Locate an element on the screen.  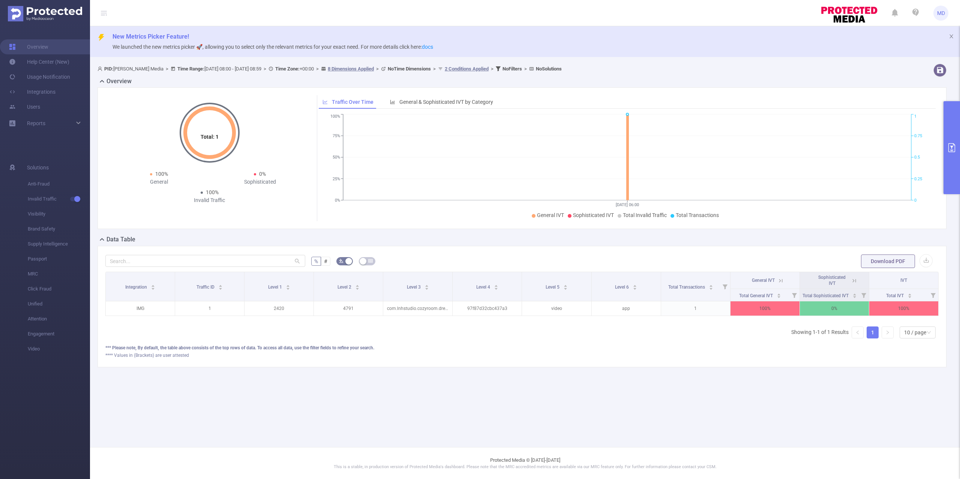
i: icon: close is located at coordinates (951, 36).